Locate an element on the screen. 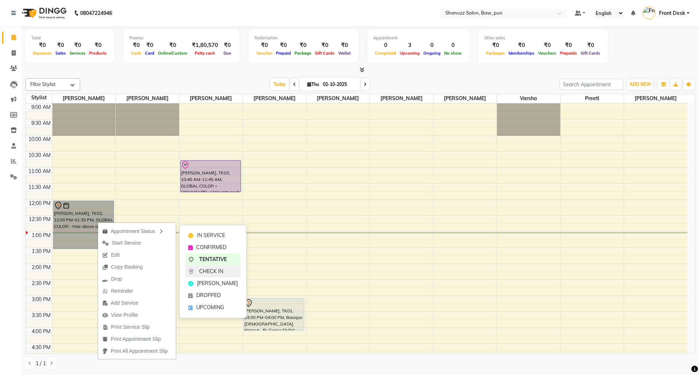  span: Package is located at coordinates (303, 53).